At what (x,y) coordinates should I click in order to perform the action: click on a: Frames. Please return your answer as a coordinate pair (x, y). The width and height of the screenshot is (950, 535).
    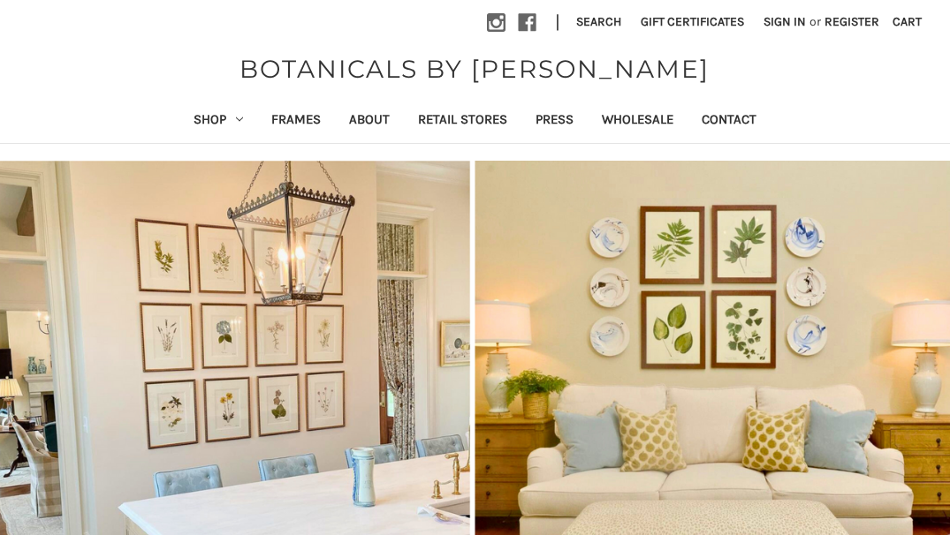
    Looking at the image, I should click on (296, 121).